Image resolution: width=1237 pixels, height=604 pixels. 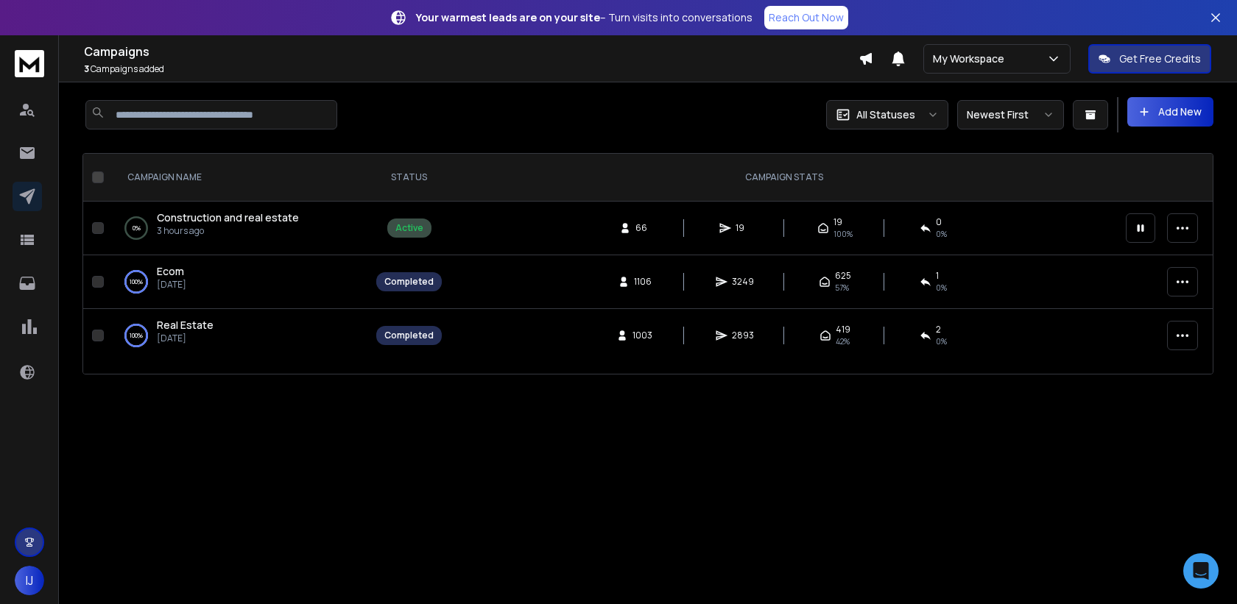 I want to click on p: My Workspace, so click(x=971, y=59).